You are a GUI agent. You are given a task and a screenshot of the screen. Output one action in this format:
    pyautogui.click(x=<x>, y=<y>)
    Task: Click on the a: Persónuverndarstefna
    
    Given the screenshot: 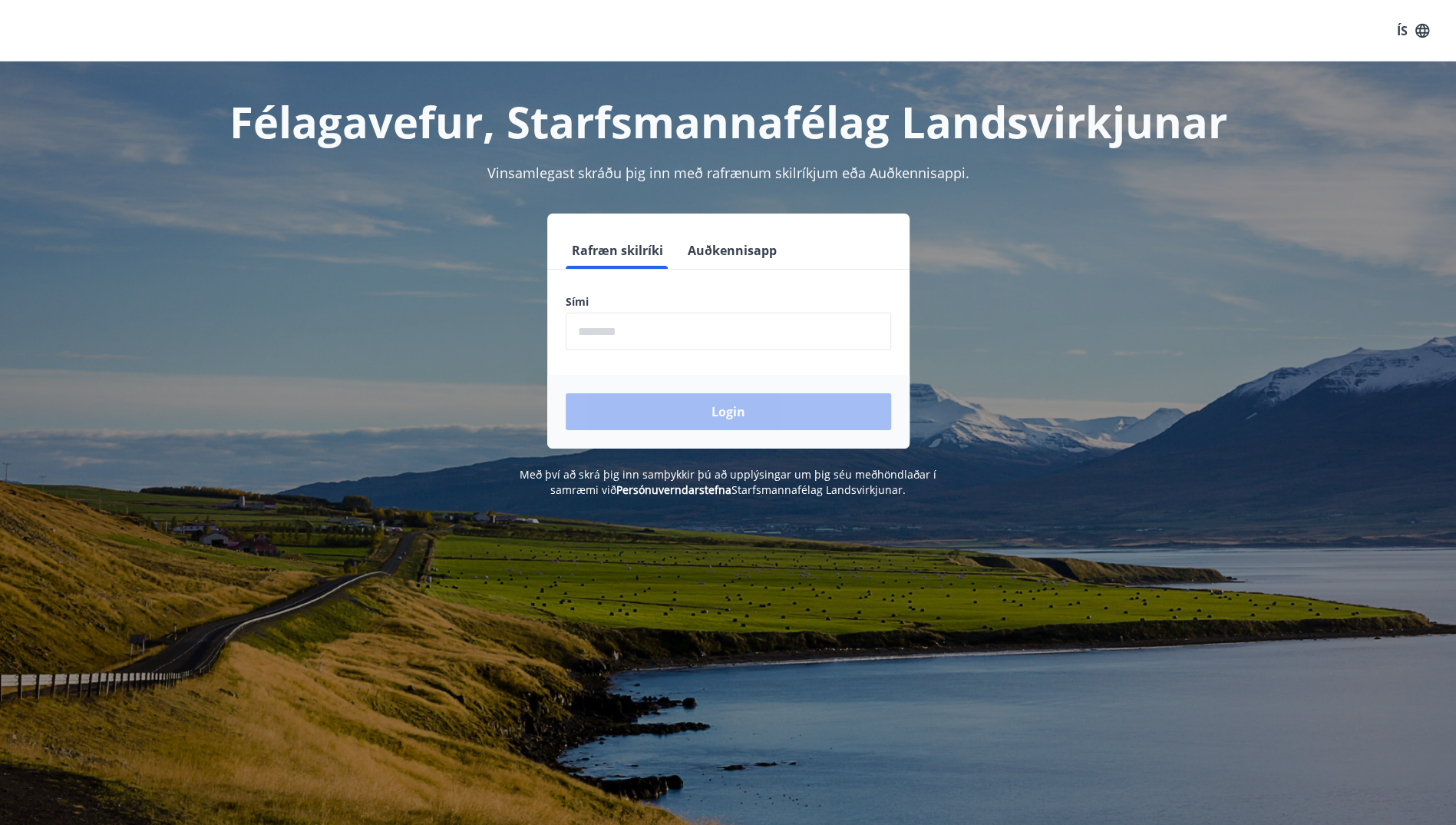 What is the action you would take?
    pyautogui.click(x=674, y=489)
    